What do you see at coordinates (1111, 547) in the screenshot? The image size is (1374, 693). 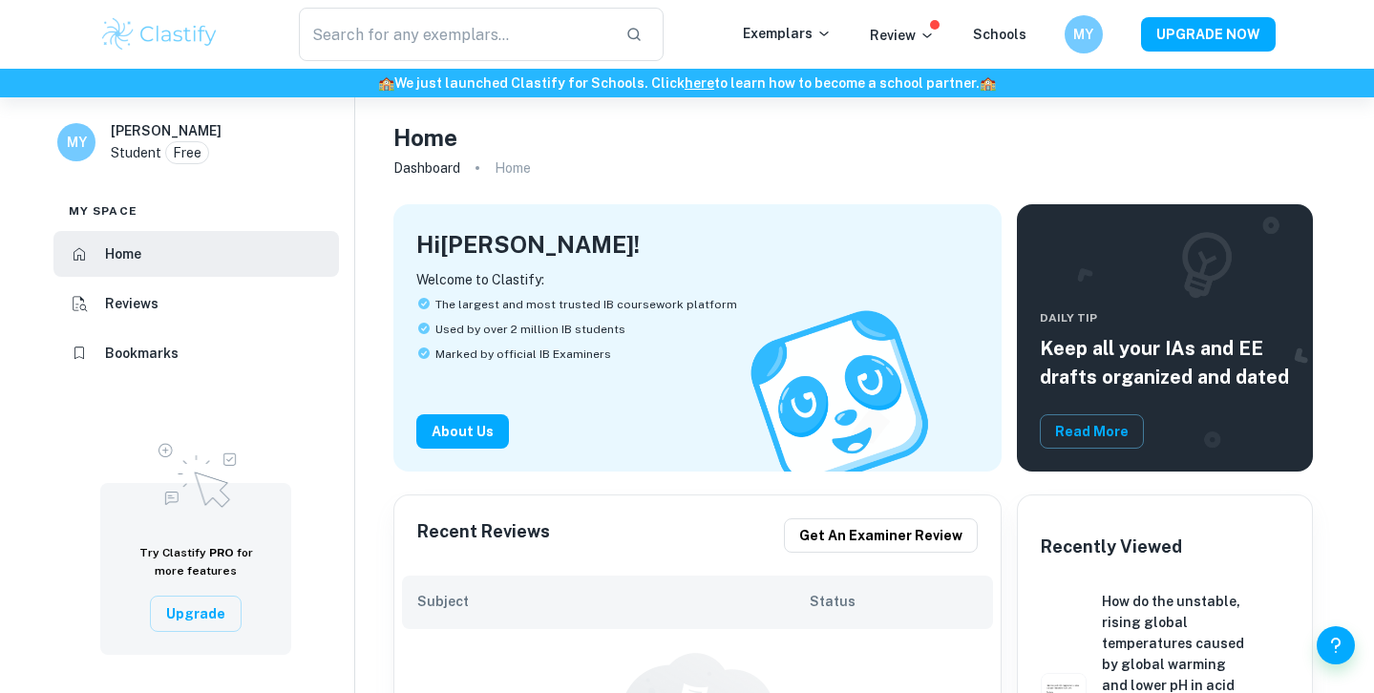 I see `h6: Recently Viewed` at bounding box center [1111, 547].